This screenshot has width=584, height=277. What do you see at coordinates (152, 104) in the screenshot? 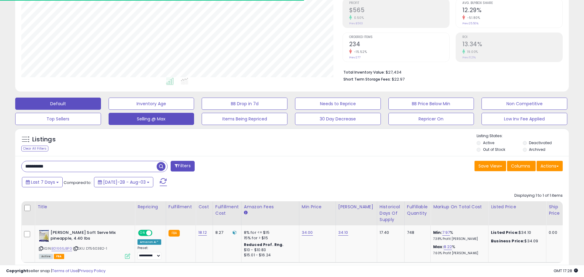
I see `button: Inventory Age` at bounding box center [152, 104].